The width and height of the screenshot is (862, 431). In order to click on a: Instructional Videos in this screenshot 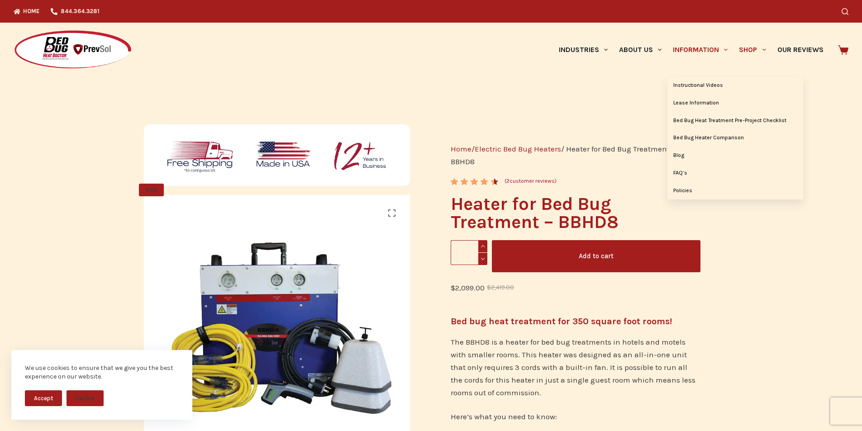, I will do `click(735, 85)`.